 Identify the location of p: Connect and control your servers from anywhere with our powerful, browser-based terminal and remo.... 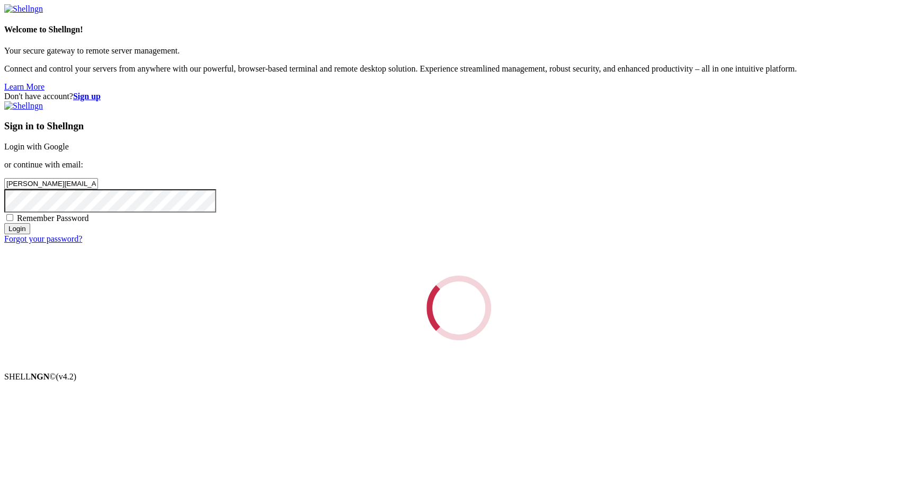
(458, 69).